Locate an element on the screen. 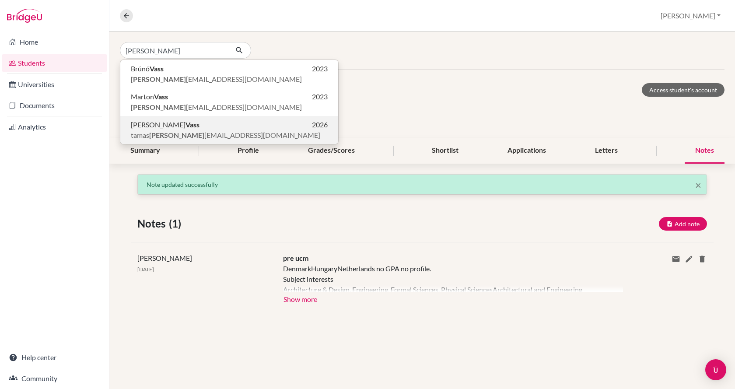 The width and height of the screenshot is (735, 389). a: Universities is located at coordinates (54, 84).